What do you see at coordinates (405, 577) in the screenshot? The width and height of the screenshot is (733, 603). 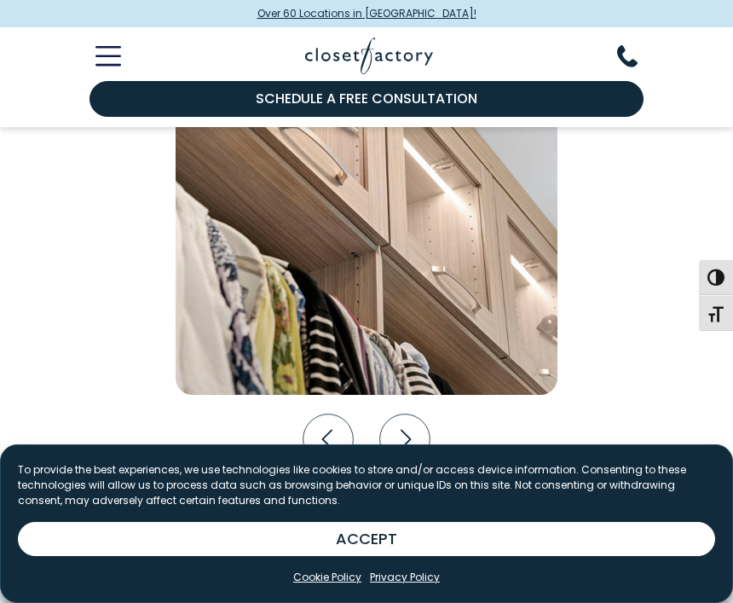 I see `a: Privacy Policy` at bounding box center [405, 577].